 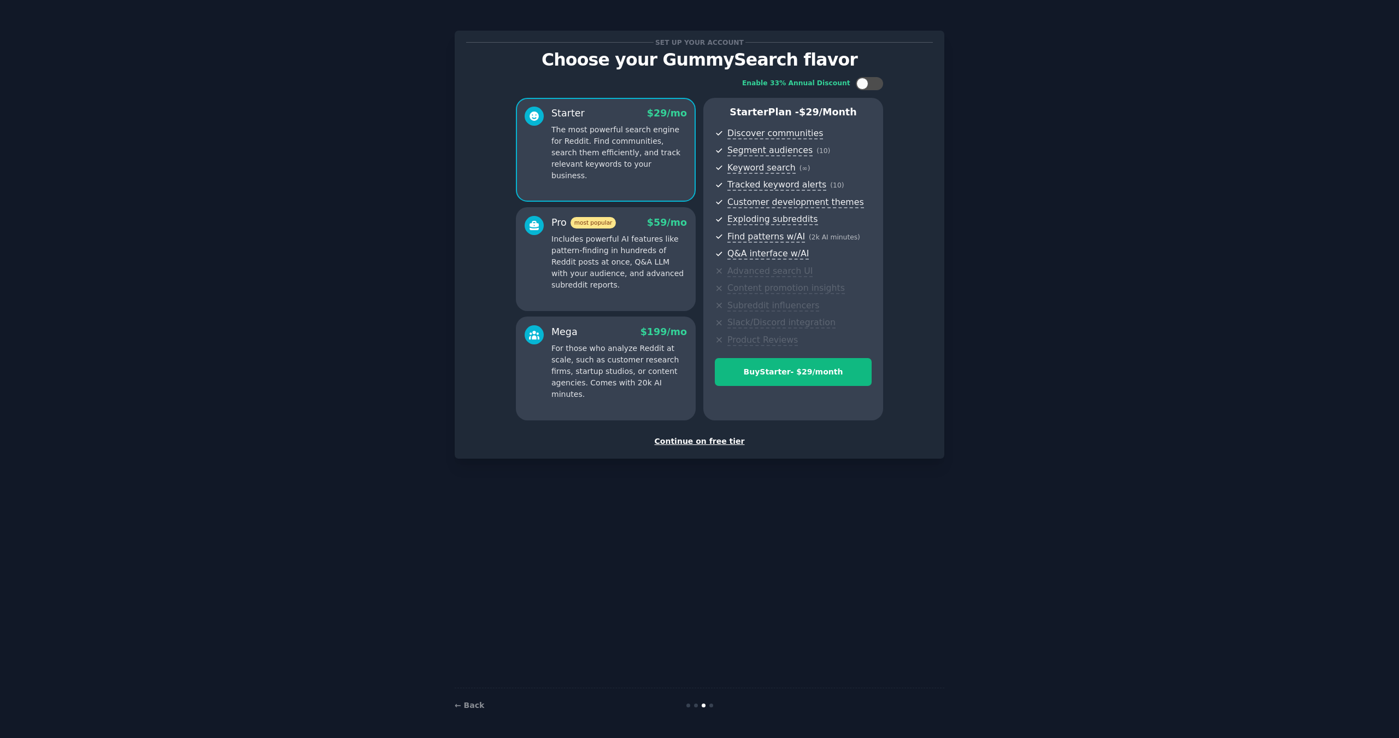 What do you see at coordinates (667, 113) in the screenshot?
I see `span: $ 29 /mo` at bounding box center [667, 113].